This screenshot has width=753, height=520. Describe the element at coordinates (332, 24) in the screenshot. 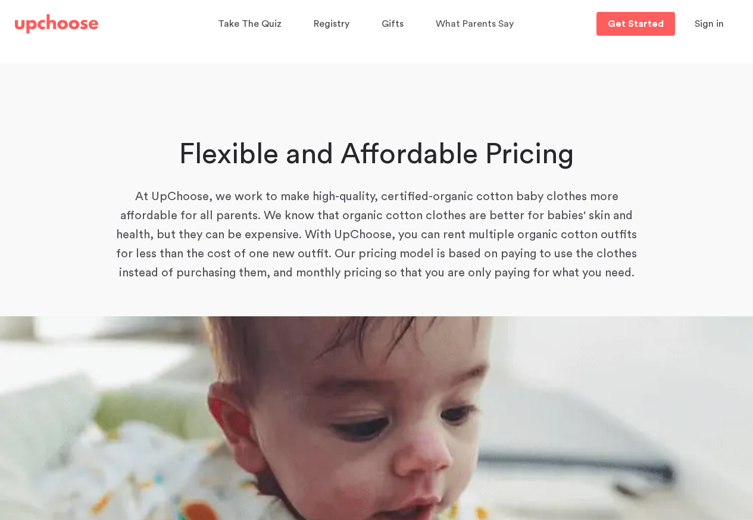

I see `span: Registry` at that location.